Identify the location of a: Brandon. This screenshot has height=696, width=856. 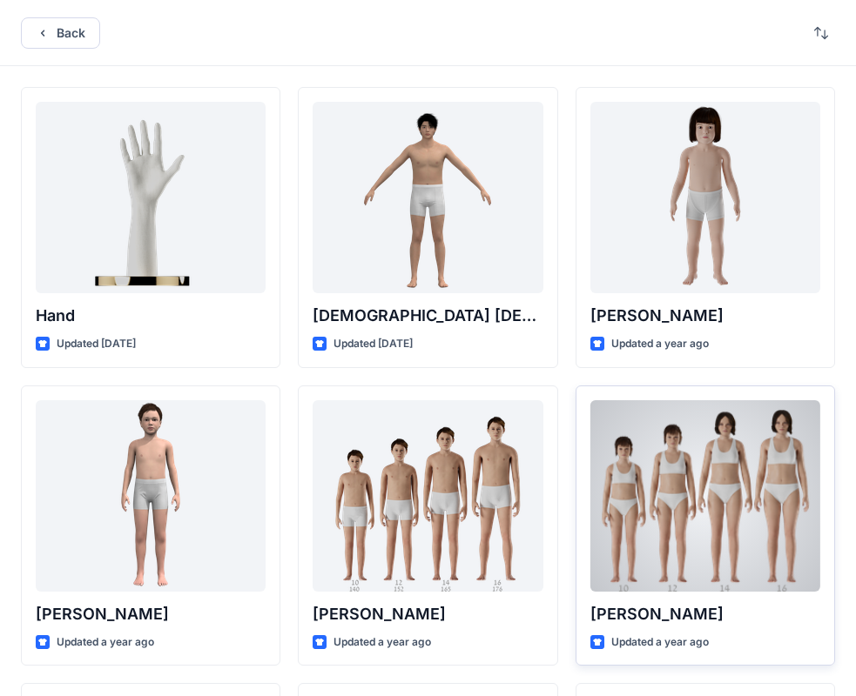
(427, 496).